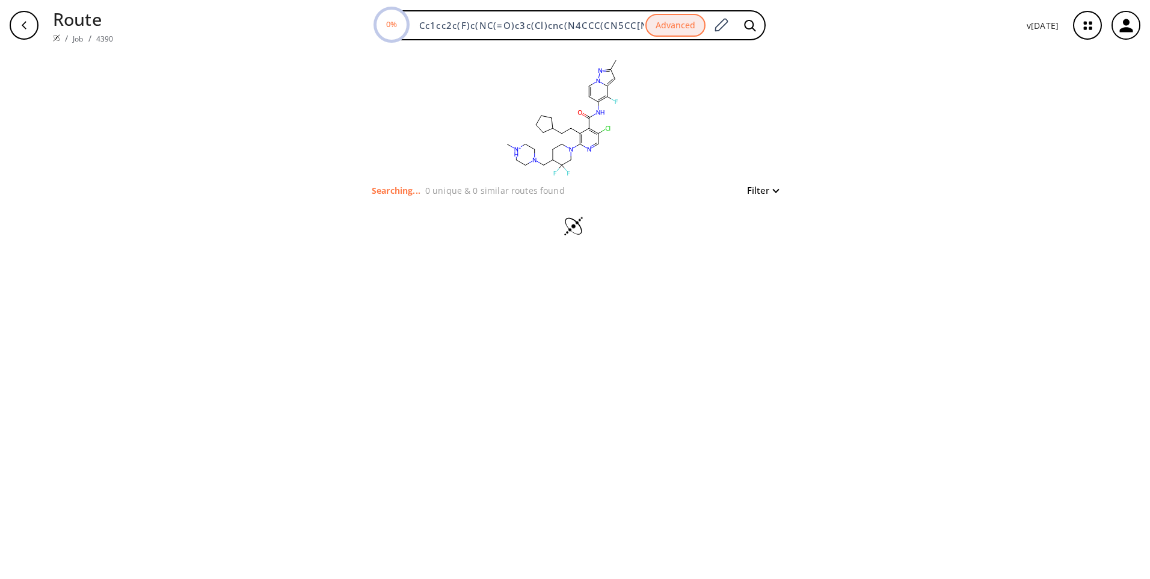 This screenshot has height=579, width=1150. I want to click on p: Searching..., so click(396, 190).